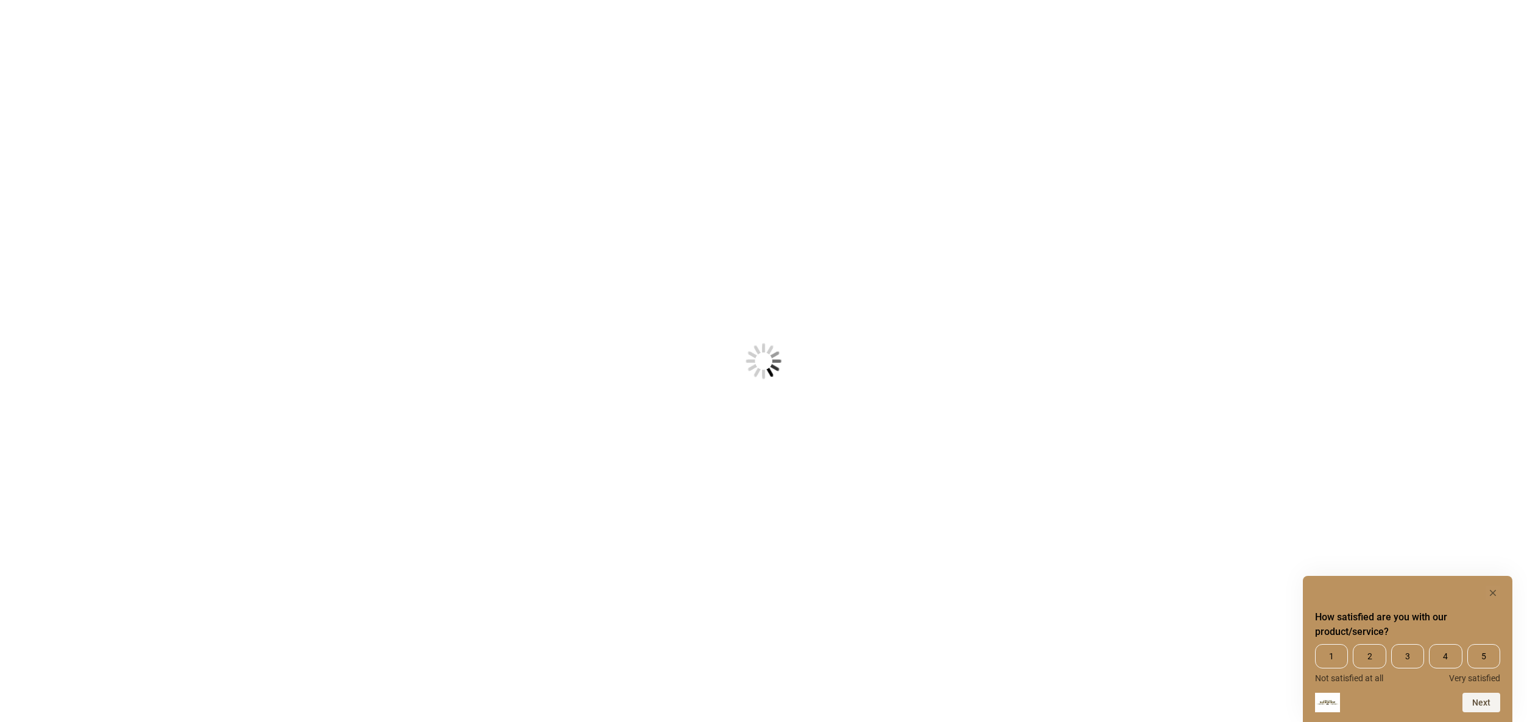 The height and width of the screenshot is (722, 1527). What do you see at coordinates (1492, 593) in the screenshot?
I see `button: Hide survey` at bounding box center [1492, 593].